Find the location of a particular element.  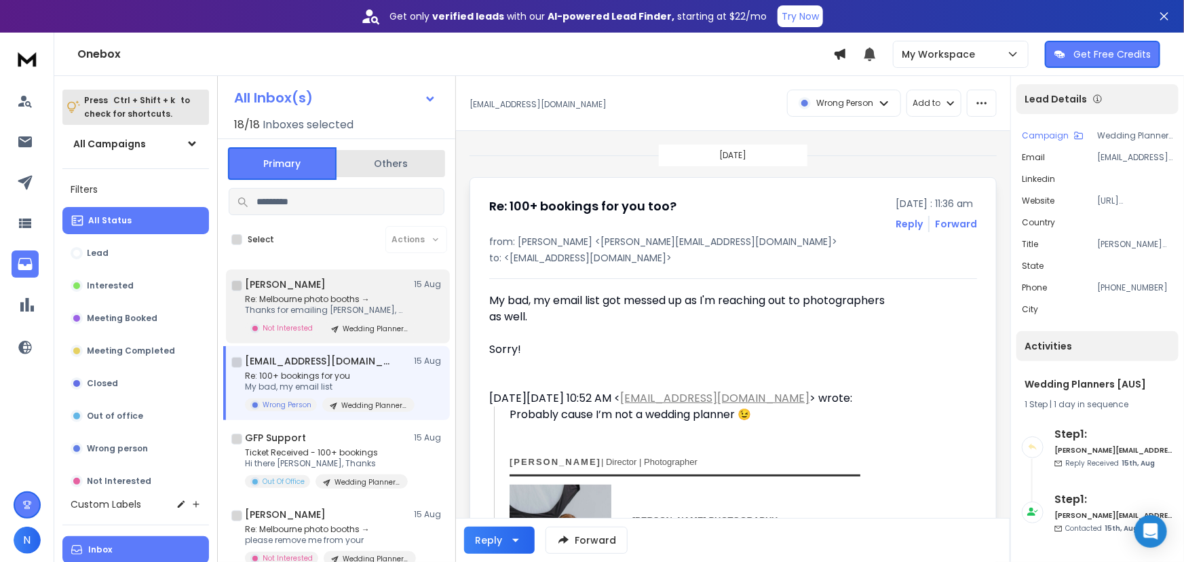

span: 18 / 18 is located at coordinates (247, 125).